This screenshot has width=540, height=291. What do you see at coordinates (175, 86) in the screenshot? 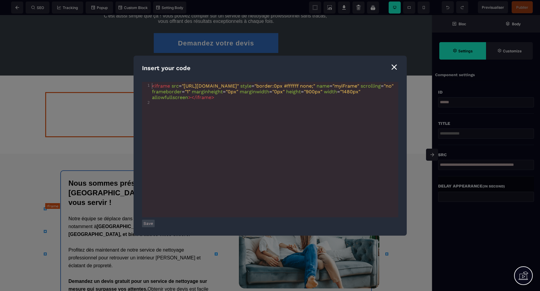
I see `span: src` at bounding box center [175, 86].